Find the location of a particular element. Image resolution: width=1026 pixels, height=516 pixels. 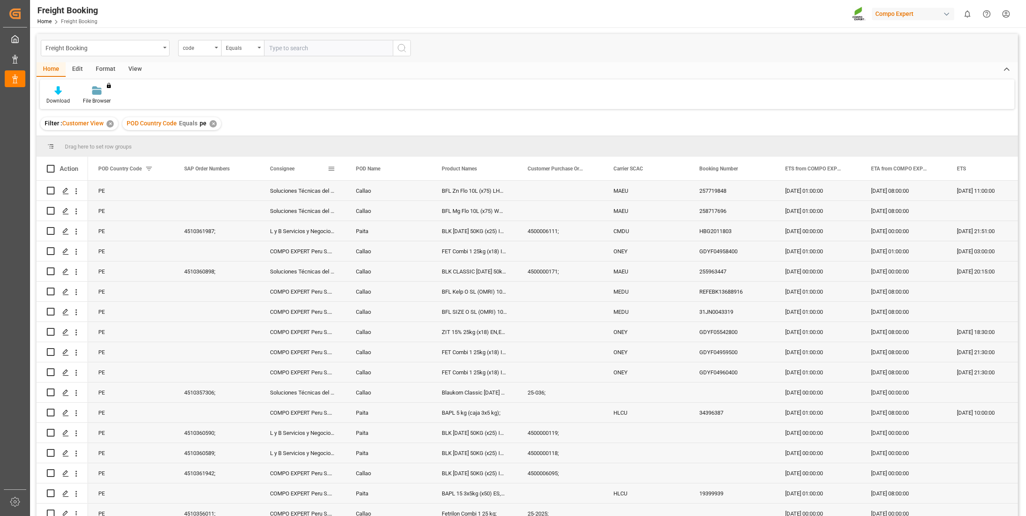

button: search button is located at coordinates (402, 48).